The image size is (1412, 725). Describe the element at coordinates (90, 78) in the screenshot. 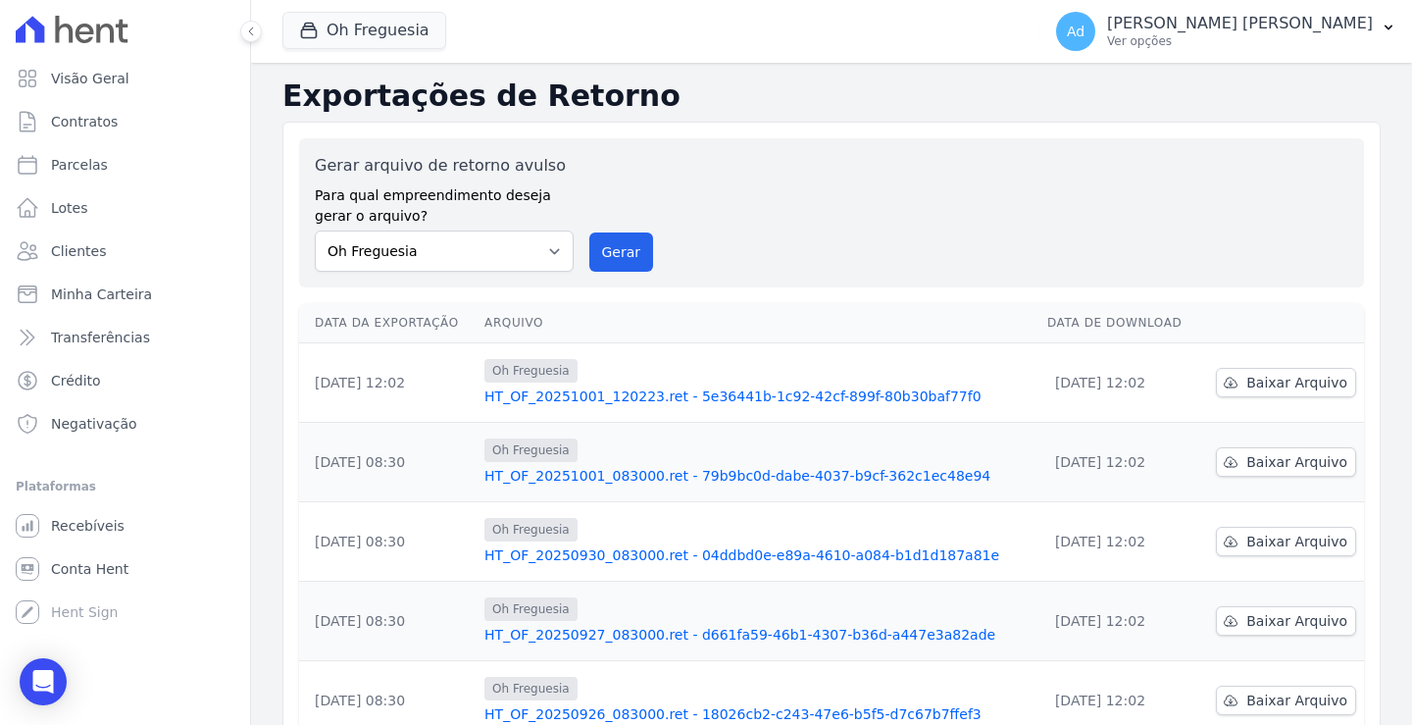

I see `span: Visão Geral` at that location.